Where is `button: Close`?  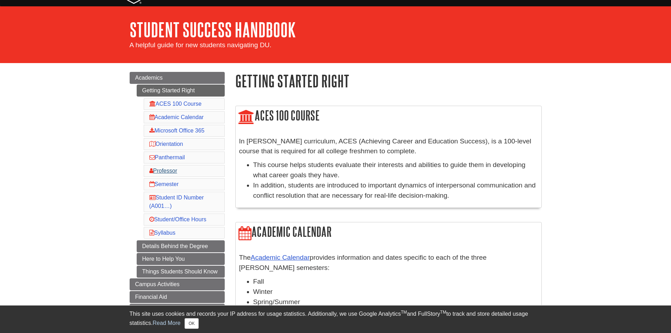 button: Close is located at coordinates (191, 323).